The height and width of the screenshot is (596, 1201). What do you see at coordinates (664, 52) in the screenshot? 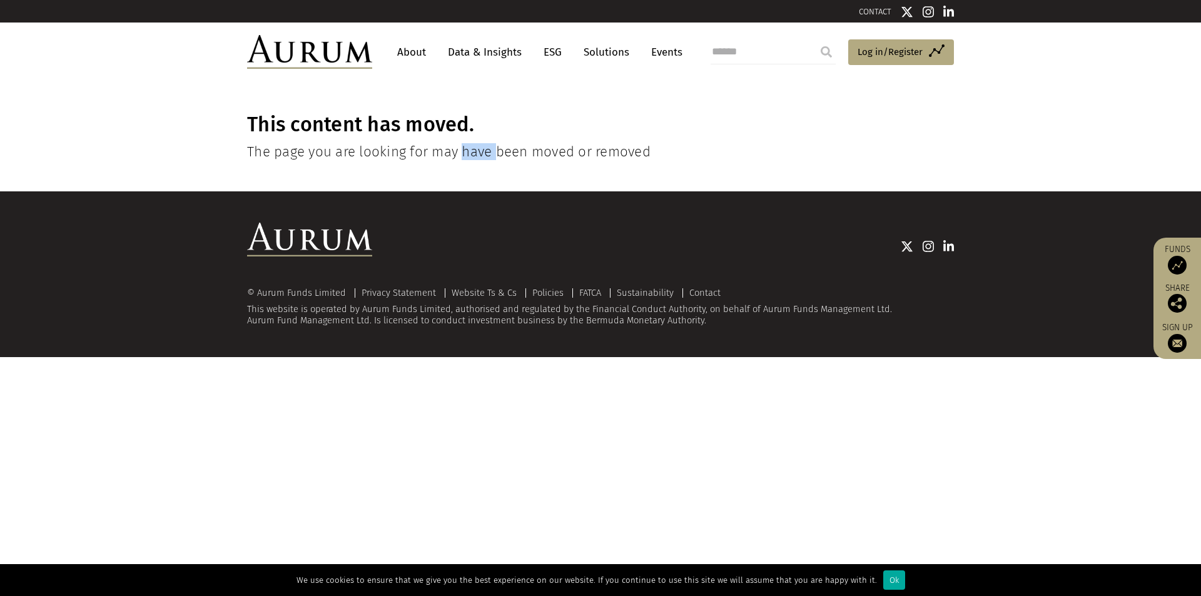
I see `a: Events` at bounding box center [664, 52].